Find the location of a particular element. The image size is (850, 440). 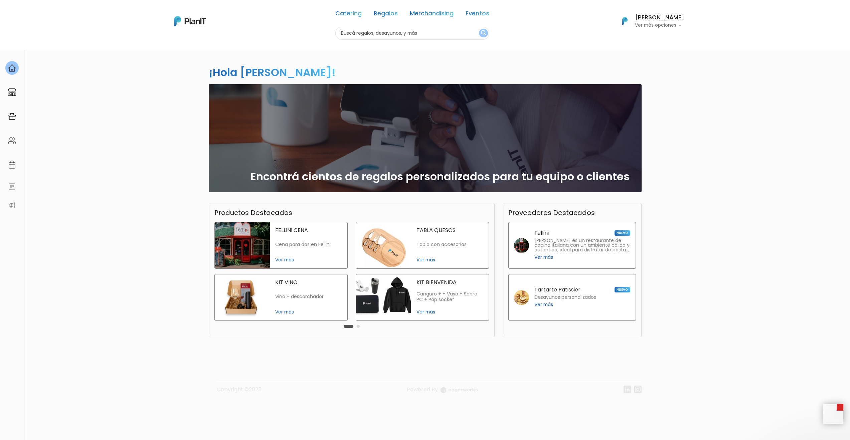

button: Carousel Page 2 is located at coordinates (358, 326).